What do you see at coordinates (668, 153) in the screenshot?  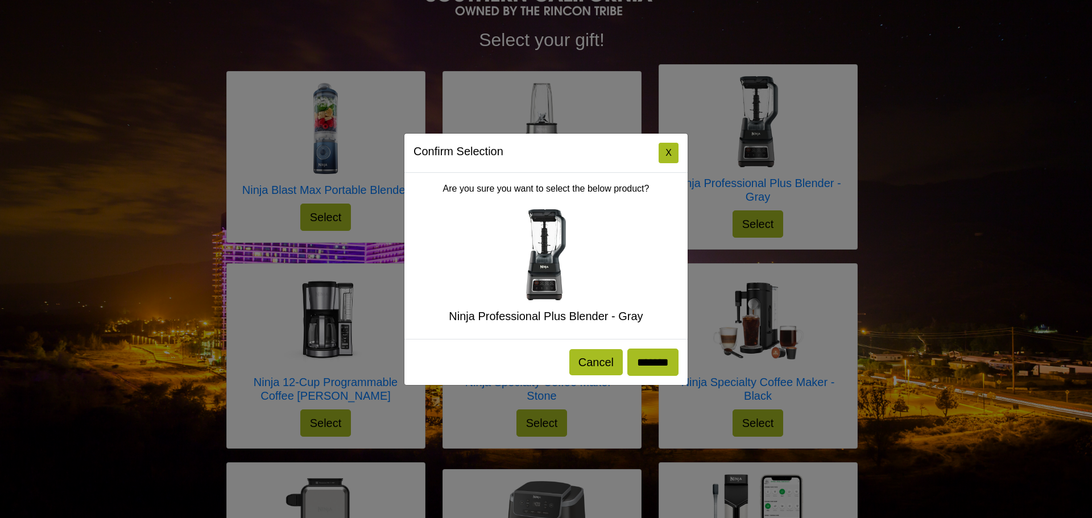 I see `button: Close` at bounding box center [668, 153].